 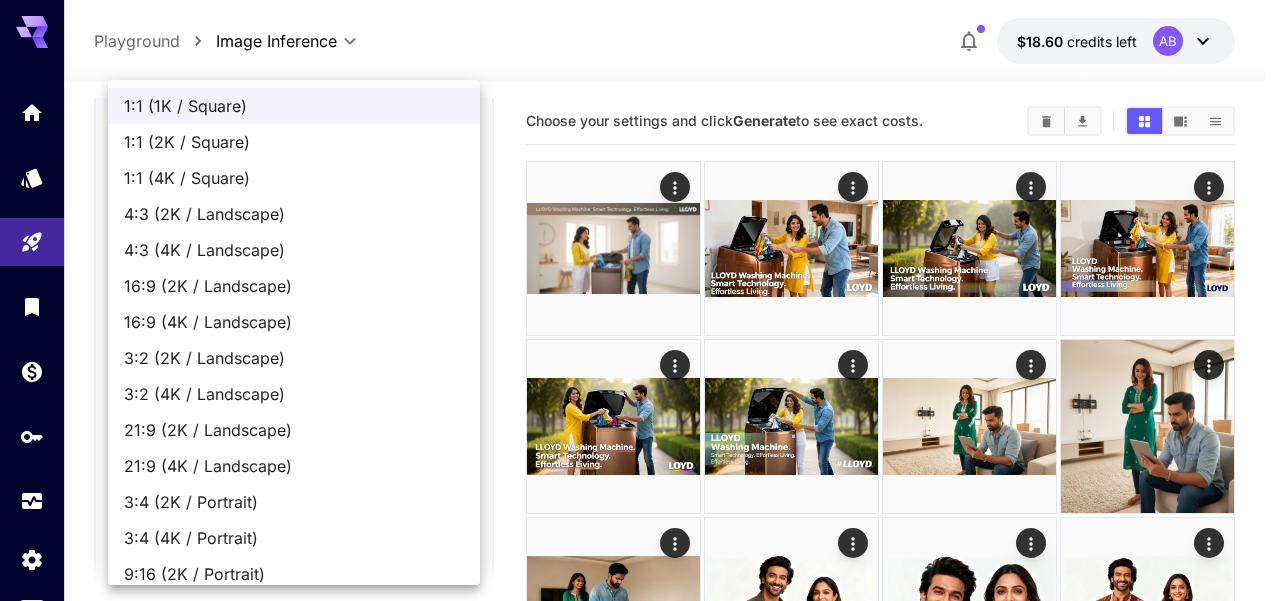 I want to click on span: 21:9 (4K / Landscape), so click(x=294, y=466).